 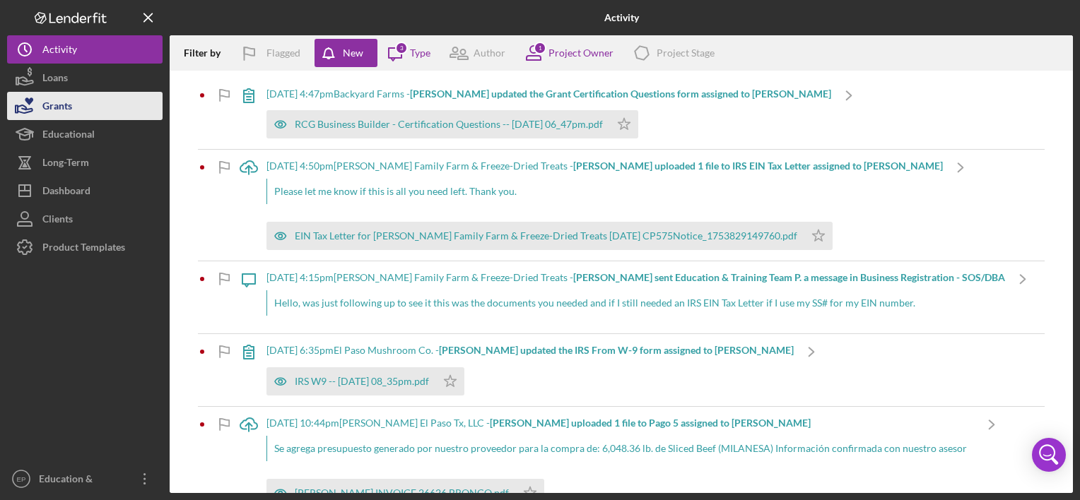 I want to click on b: Activity, so click(x=621, y=18).